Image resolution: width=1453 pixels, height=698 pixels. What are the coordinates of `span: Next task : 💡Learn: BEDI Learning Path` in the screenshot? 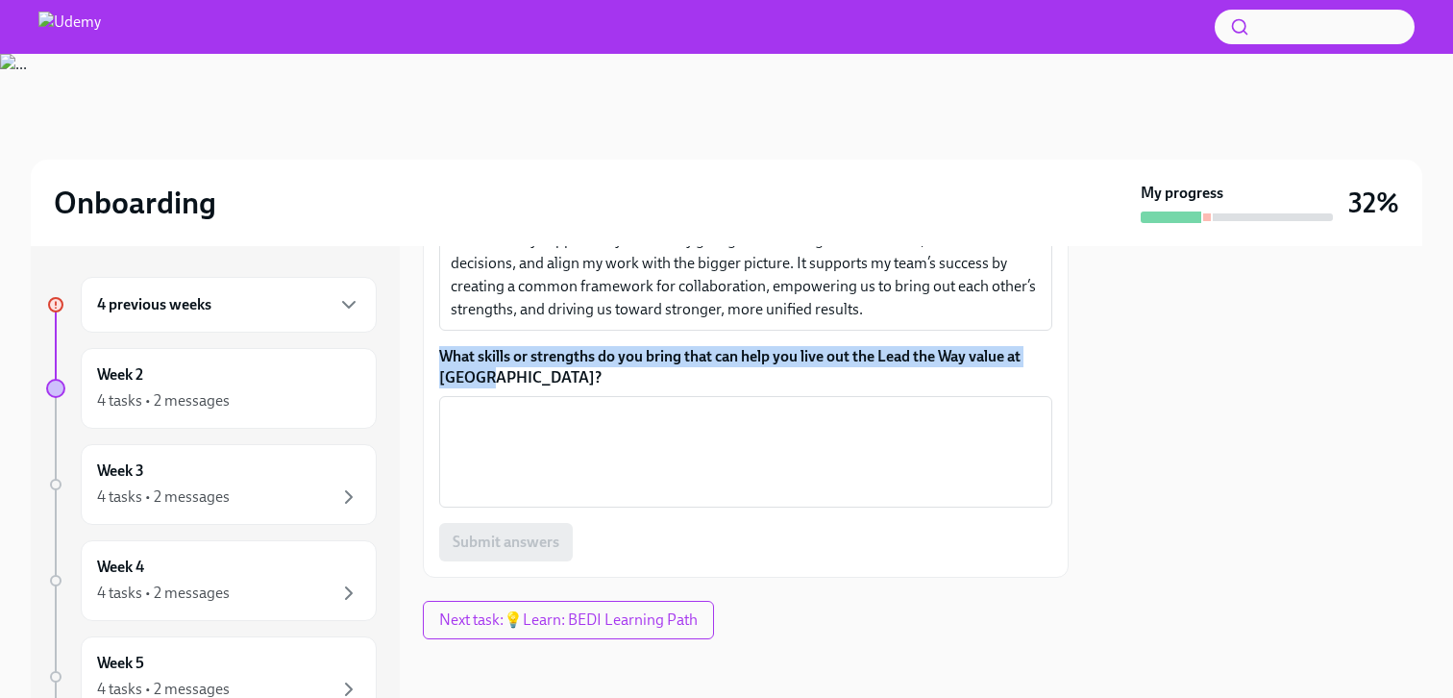 It's located at (568, 620).